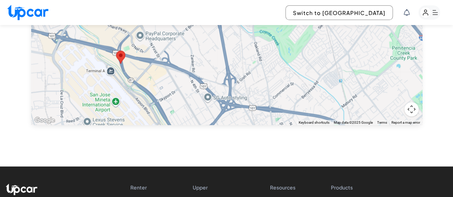  I want to click on a: Open this area in Google Maps (opens a new window), so click(45, 121).